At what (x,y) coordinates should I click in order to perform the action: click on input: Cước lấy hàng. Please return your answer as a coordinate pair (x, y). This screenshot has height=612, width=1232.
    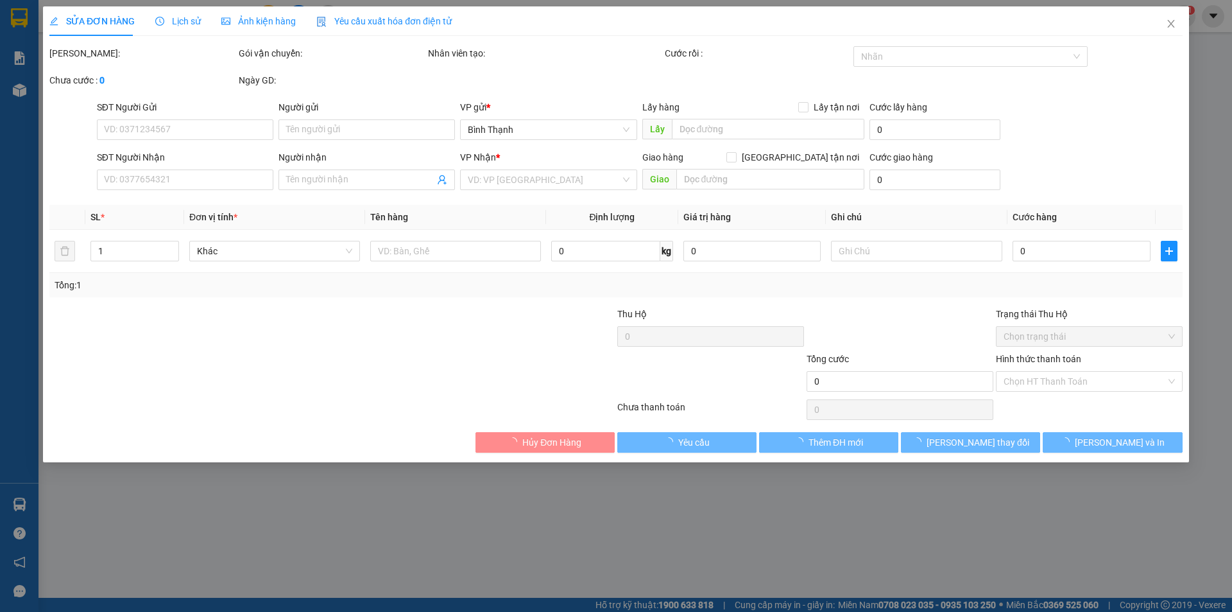
    Looking at the image, I should click on (935, 130).